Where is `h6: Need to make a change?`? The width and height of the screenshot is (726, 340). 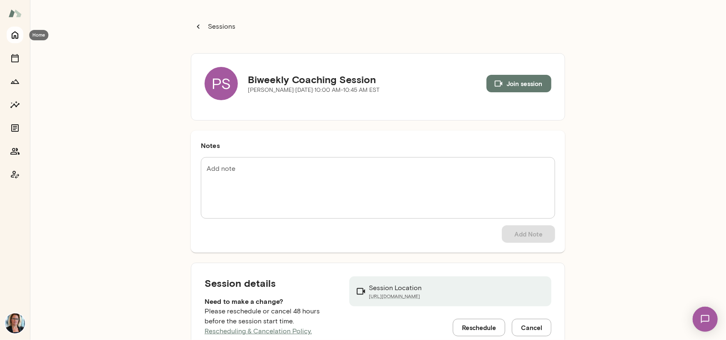 h6: Need to make a change? is located at coordinates (270, 301).